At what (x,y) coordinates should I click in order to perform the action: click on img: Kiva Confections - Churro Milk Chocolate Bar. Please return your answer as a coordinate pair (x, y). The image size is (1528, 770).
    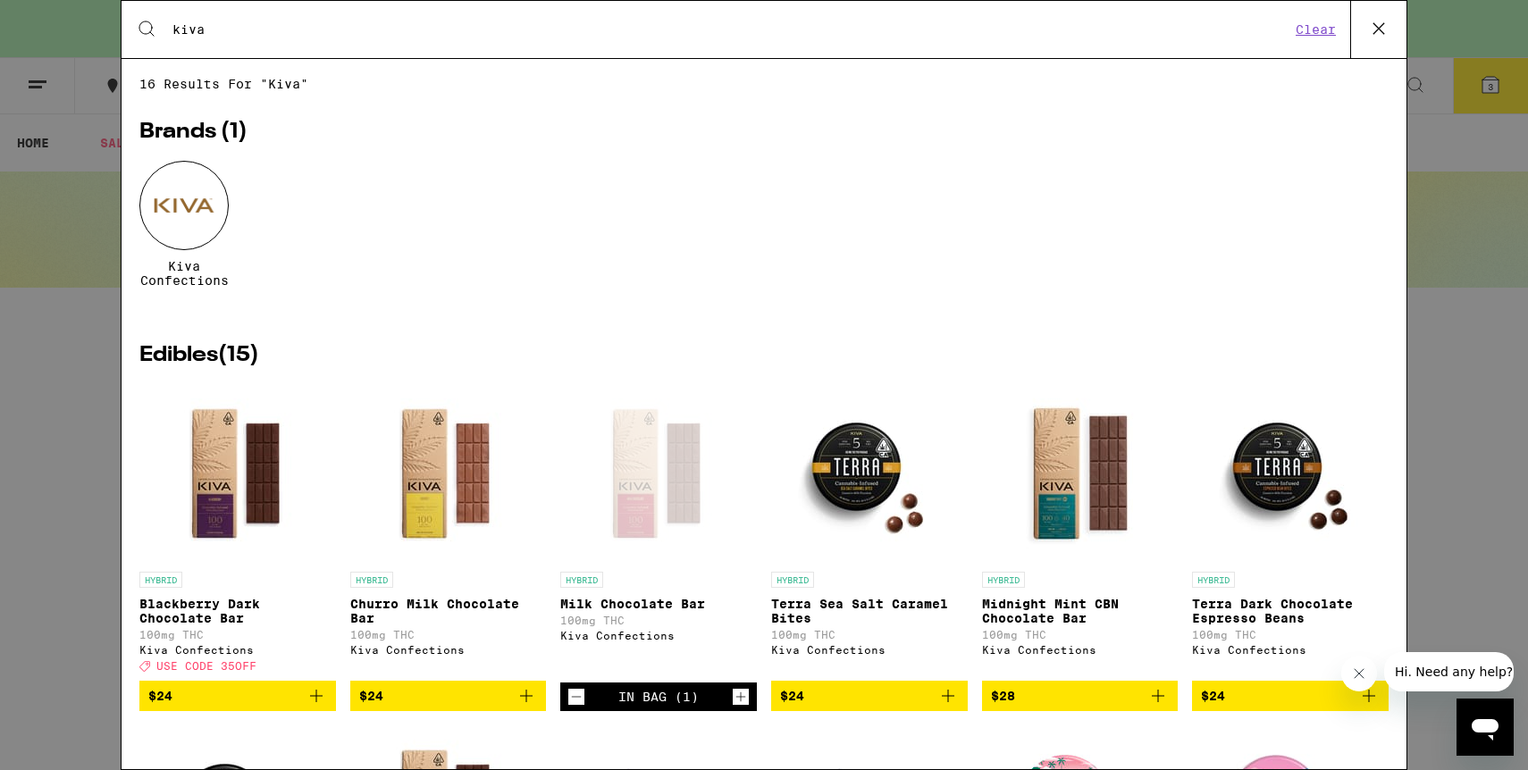
    Looking at the image, I should click on (448, 474).